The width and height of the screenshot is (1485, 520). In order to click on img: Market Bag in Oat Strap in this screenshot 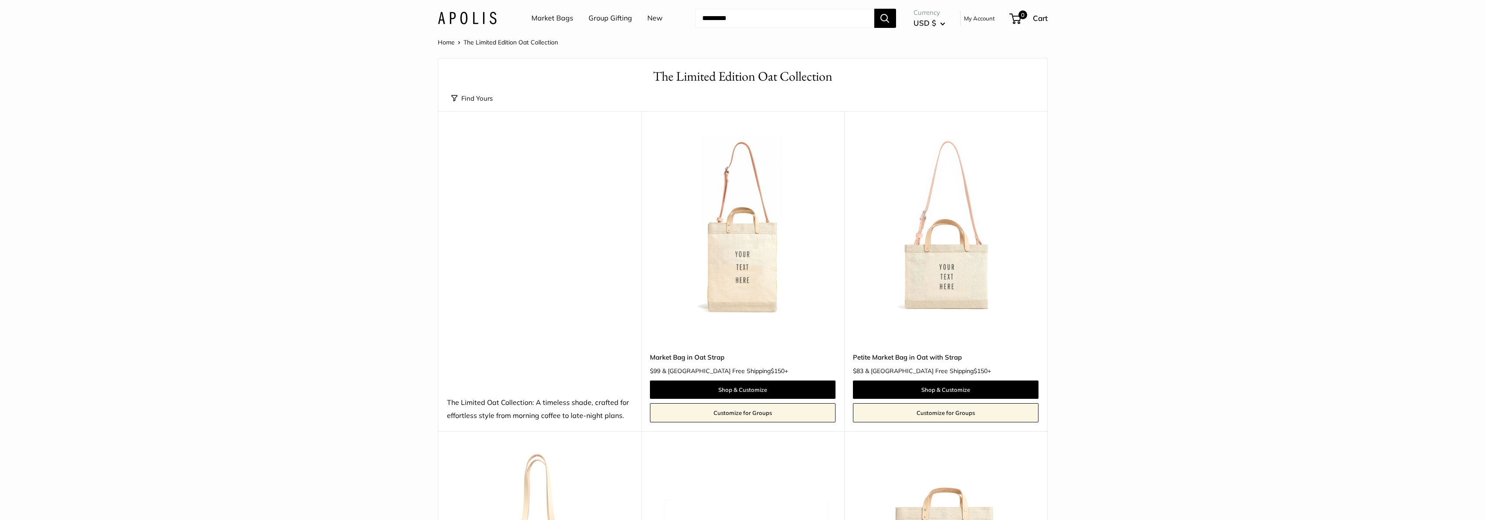, I will do `click(743, 226)`.